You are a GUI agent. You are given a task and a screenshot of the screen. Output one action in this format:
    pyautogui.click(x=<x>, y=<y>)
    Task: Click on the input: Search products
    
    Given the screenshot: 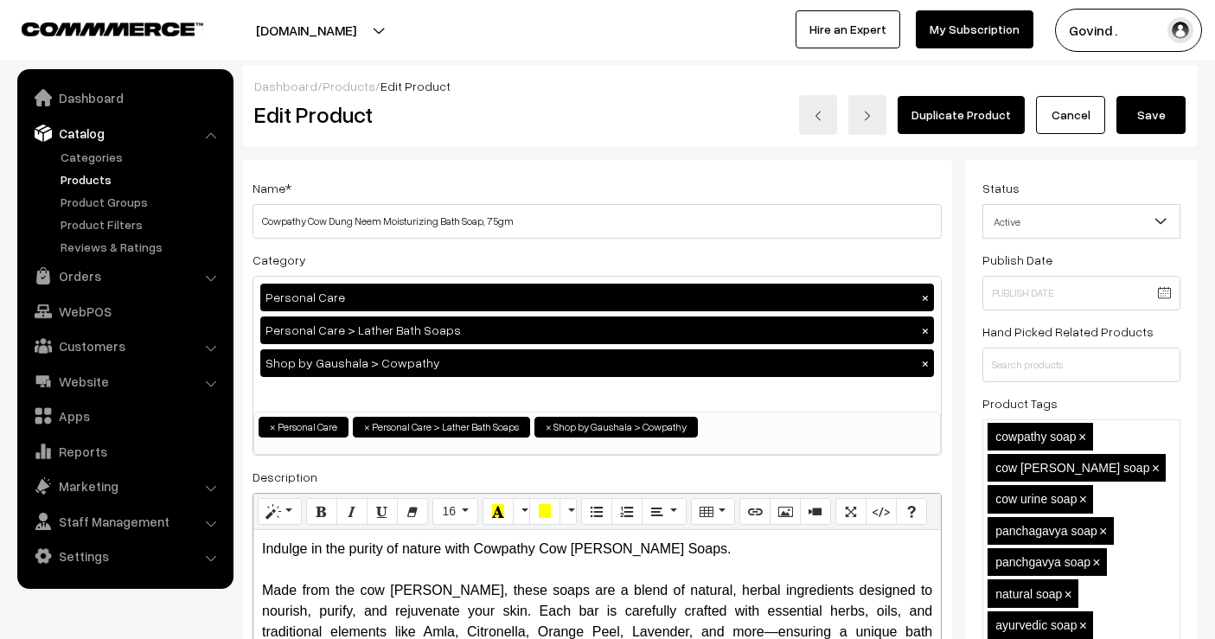 What is the action you would take?
    pyautogui.click(x=1081, y=365)
    